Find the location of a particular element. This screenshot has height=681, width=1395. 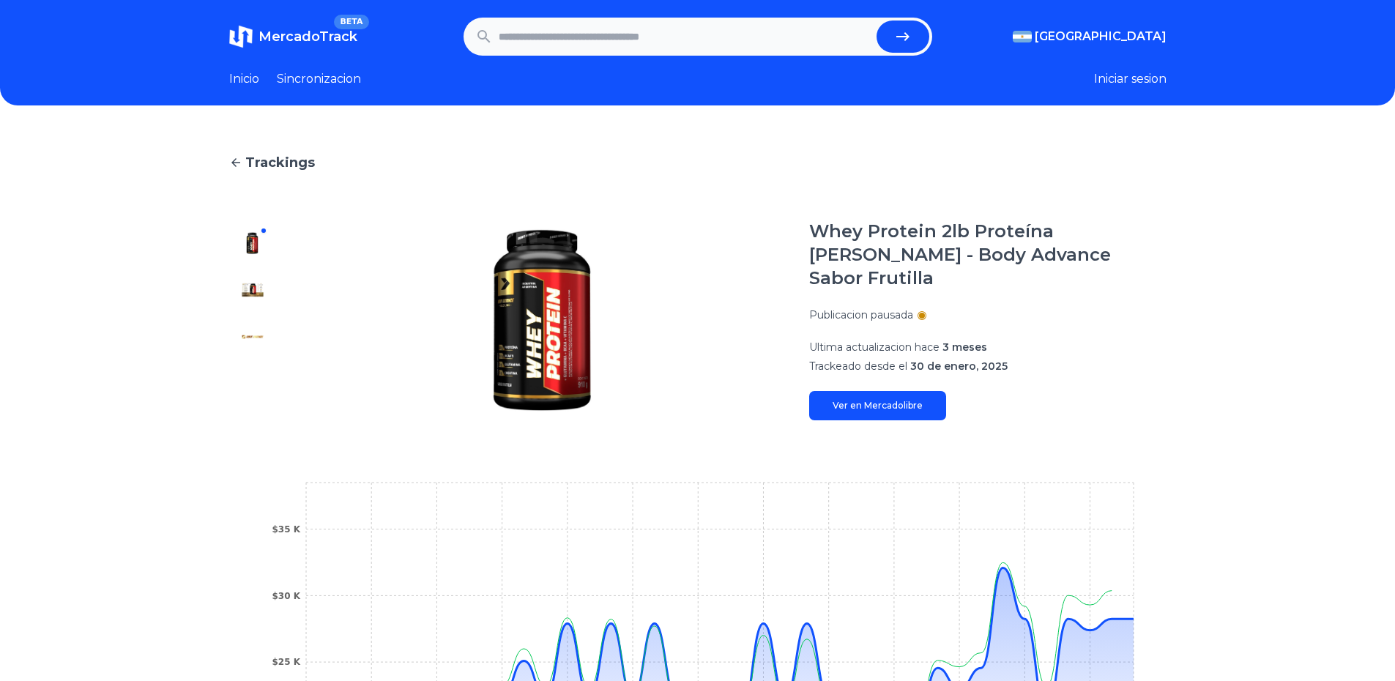

span: 3 meses is located at coordinates (965, 347).